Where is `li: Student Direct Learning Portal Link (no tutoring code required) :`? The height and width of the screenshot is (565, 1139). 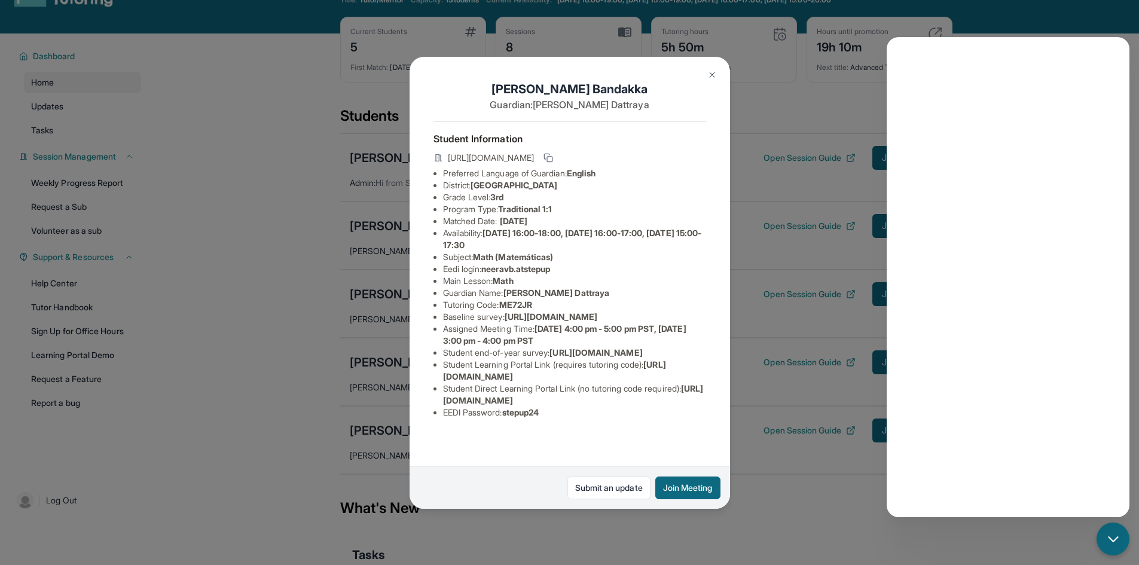 li: Student Direct Learning Portal Link (no tutoring code required) : is located at coordinates (574, 395).